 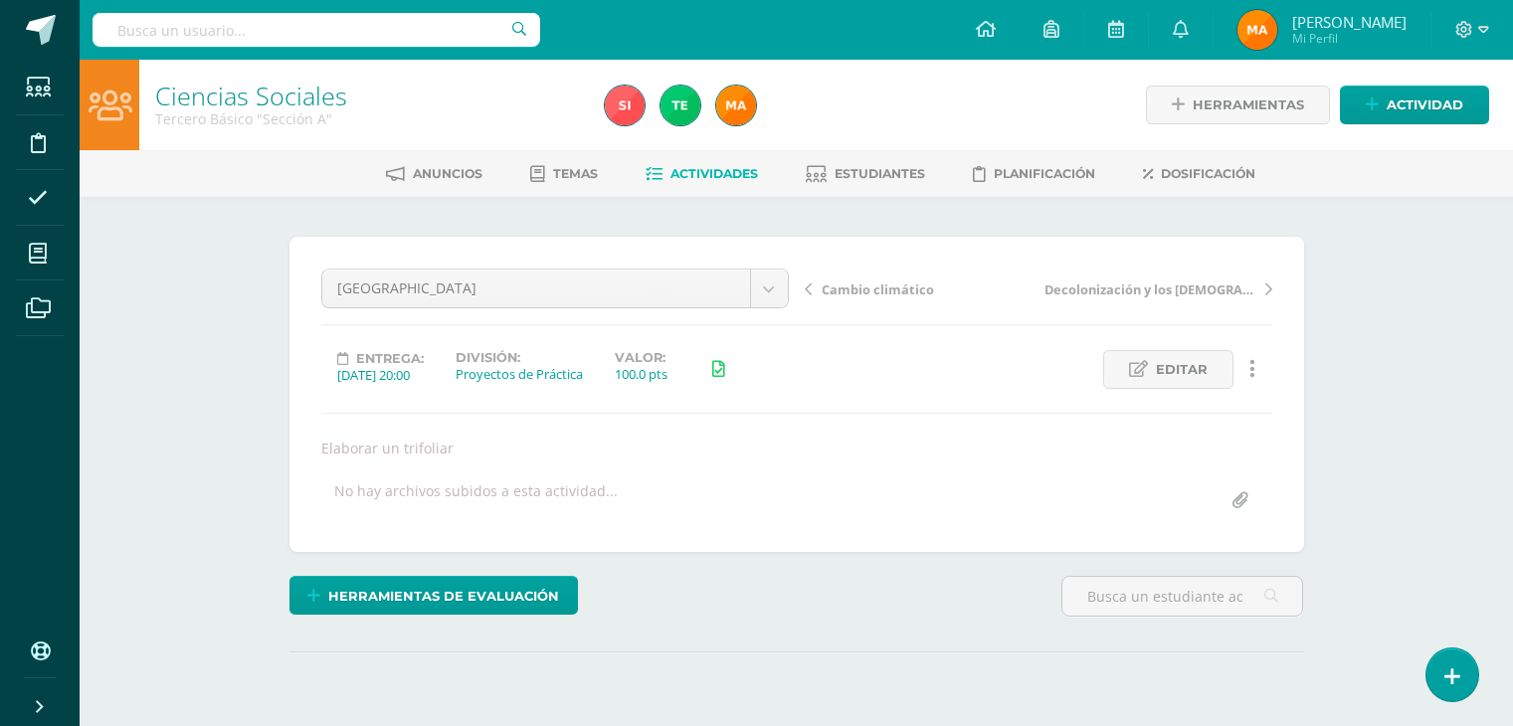 What do you see at coordinates (625, 105) in the screenshot?
I see `img: 4600a2706cf17bde56e9a0c329f34820.png` at bounding box center [625, 105].